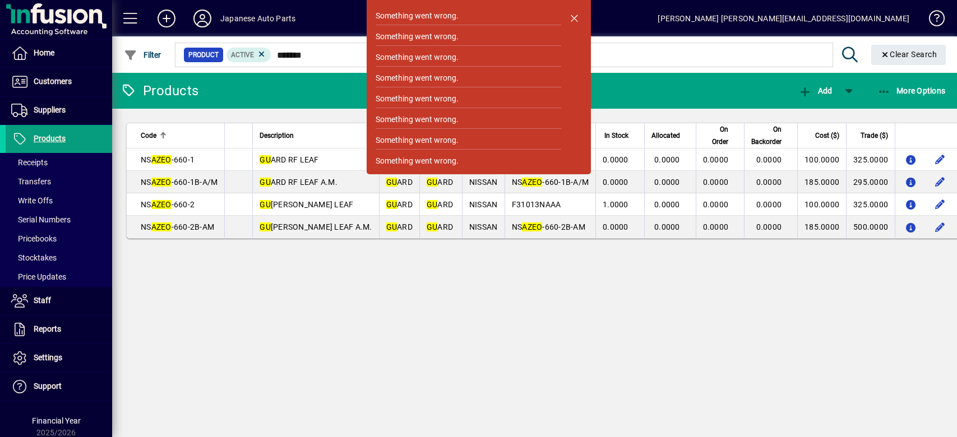 The image size is (957, 437). What do you see at coordinates (53, 81) in the screenshot?
I see `span: Customers` at bounding box center [53, 81].